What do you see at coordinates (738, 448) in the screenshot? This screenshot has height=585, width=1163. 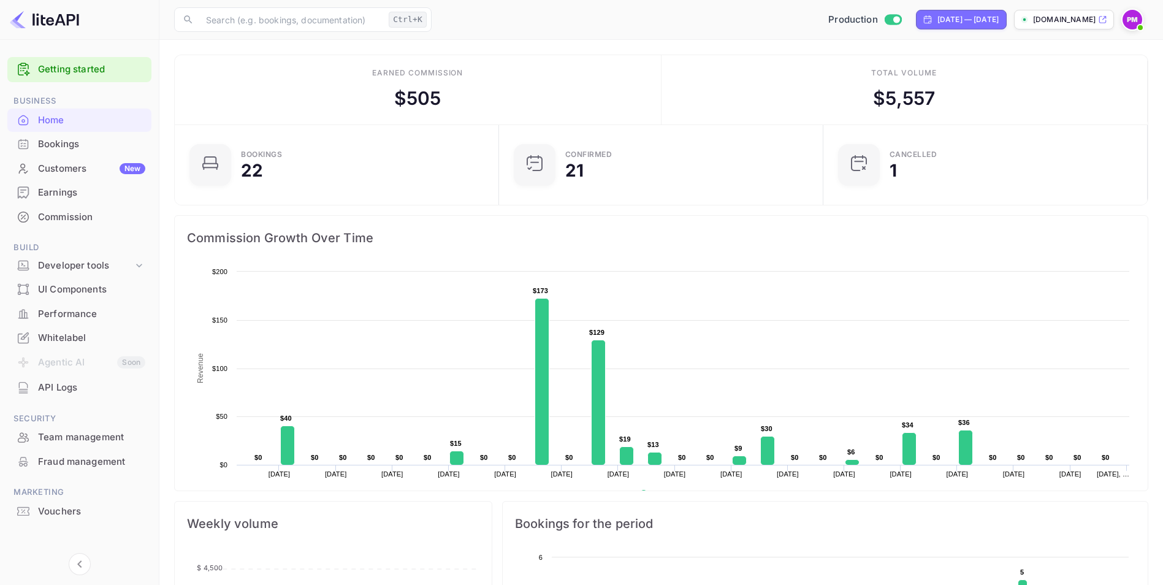 I see `text: $9` at bounding box center [738, 448].